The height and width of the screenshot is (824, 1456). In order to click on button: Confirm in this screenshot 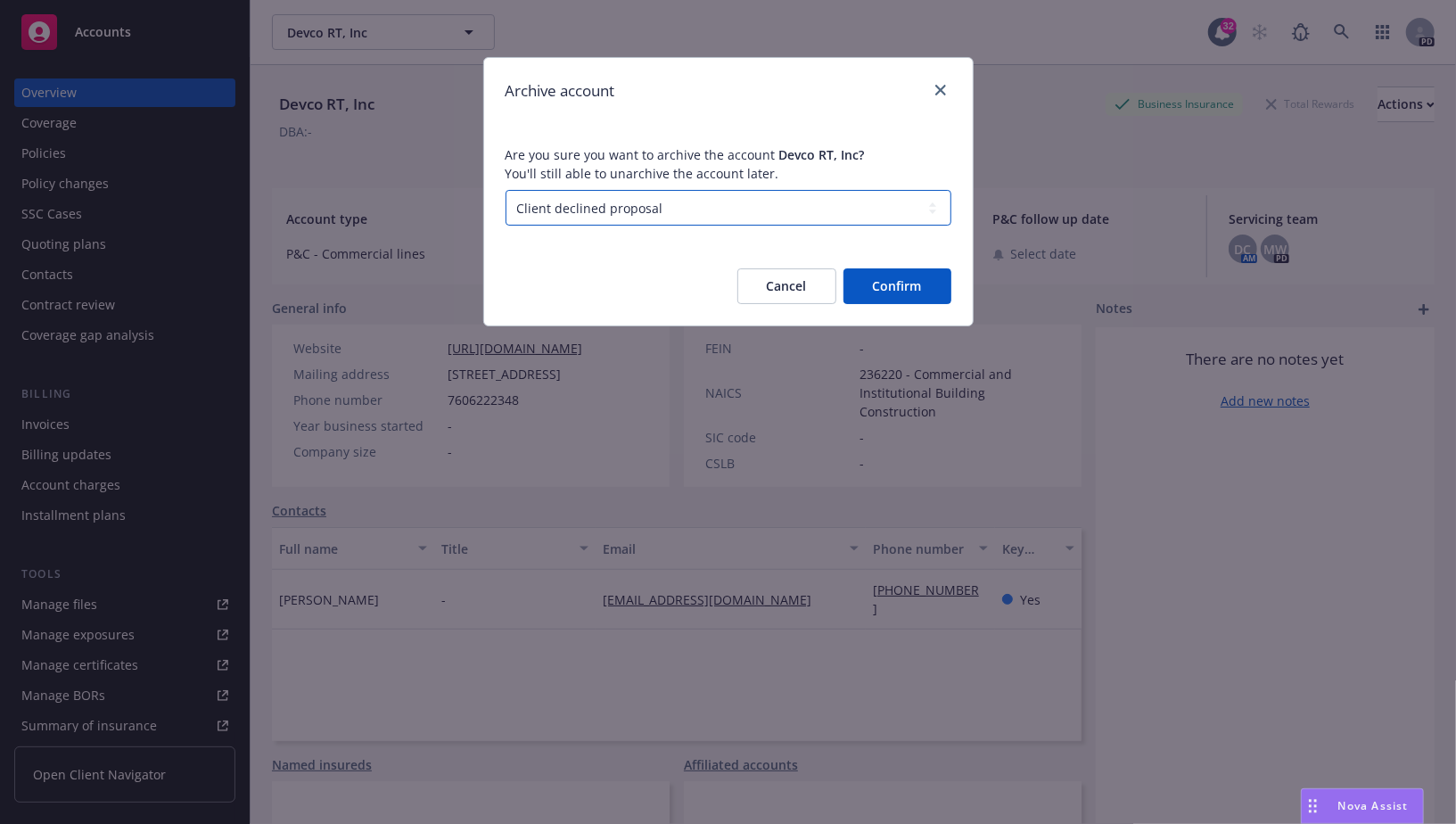, I will do `click(897, 286)`.